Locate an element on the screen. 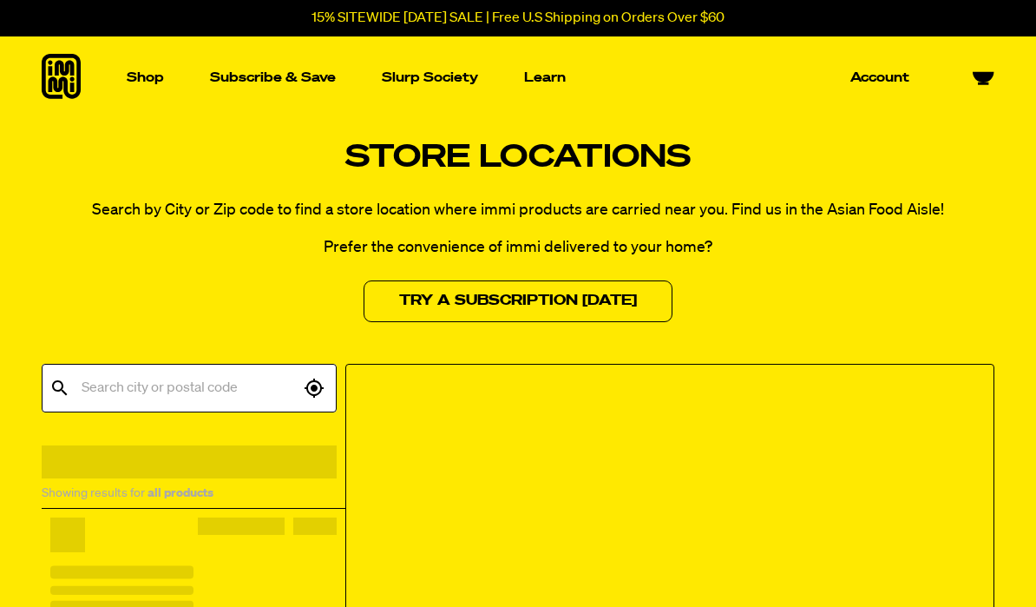 This screenshot has height=607, width=1036. strong: all products is located at coordinates (181, 493).